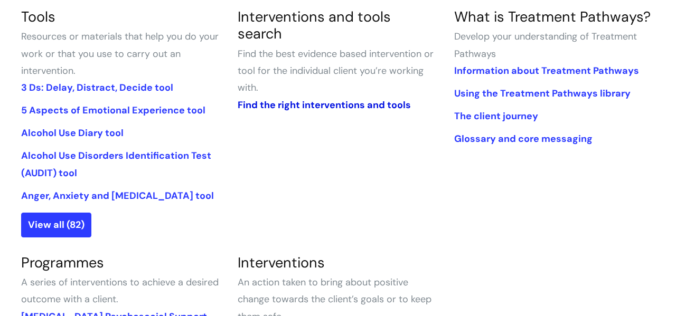 Image resolution: width=676 pixels, height=316 pixels. I want to click on a: Using the Treatment Pathways library, so click(542, 93).